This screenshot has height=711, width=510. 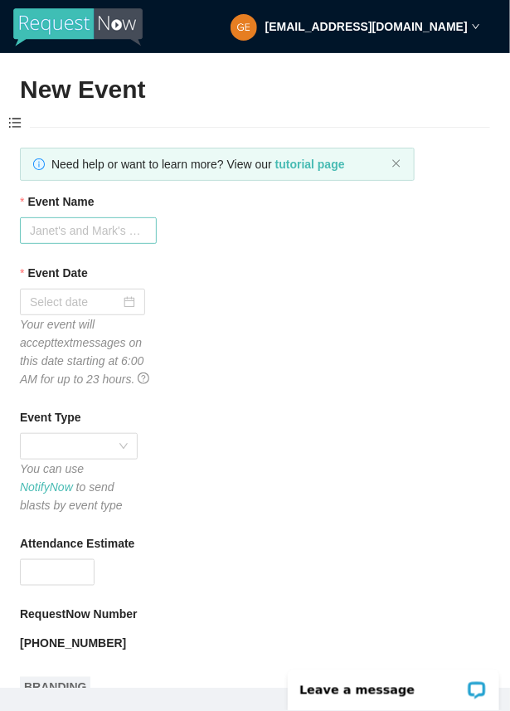 I want to click on a: NotifyNow, so click(x=46, y=487).